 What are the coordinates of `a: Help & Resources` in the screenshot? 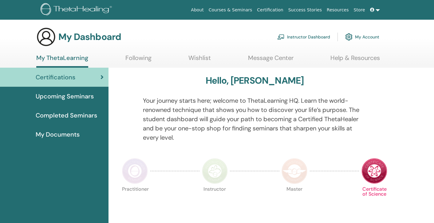 It's located at (355, 60).